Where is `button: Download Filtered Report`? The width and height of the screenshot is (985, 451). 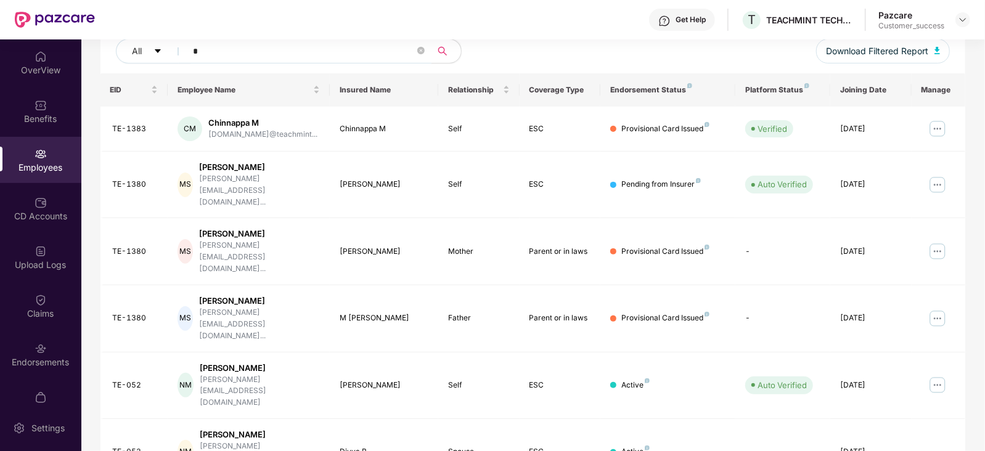 button: Download Filtered Report is located at coordinates (883, 51).